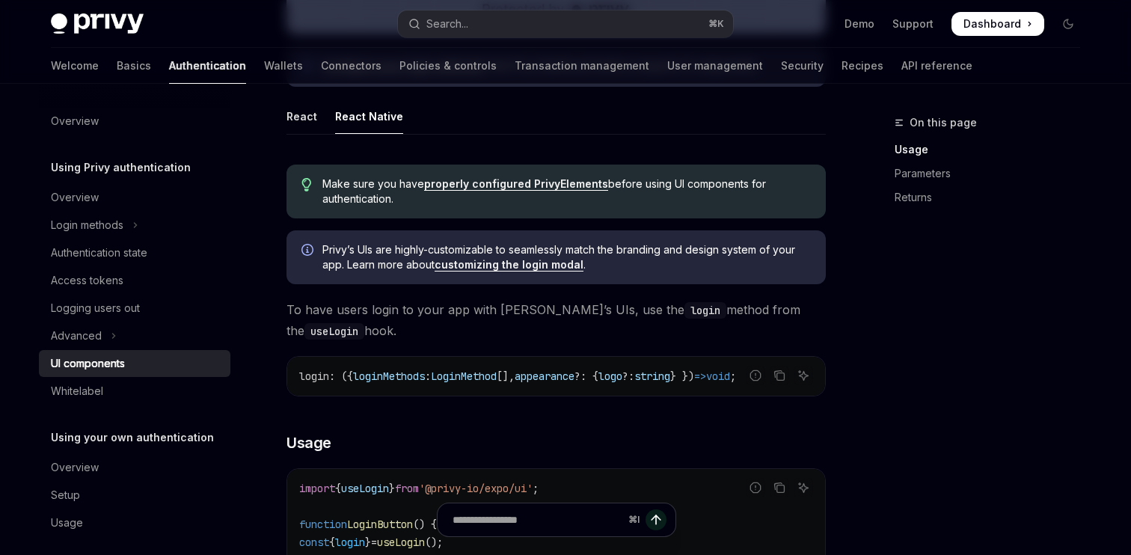 This screenshot has height=555, width=1131. I want to click on div: Login methods, so click(87, 225).